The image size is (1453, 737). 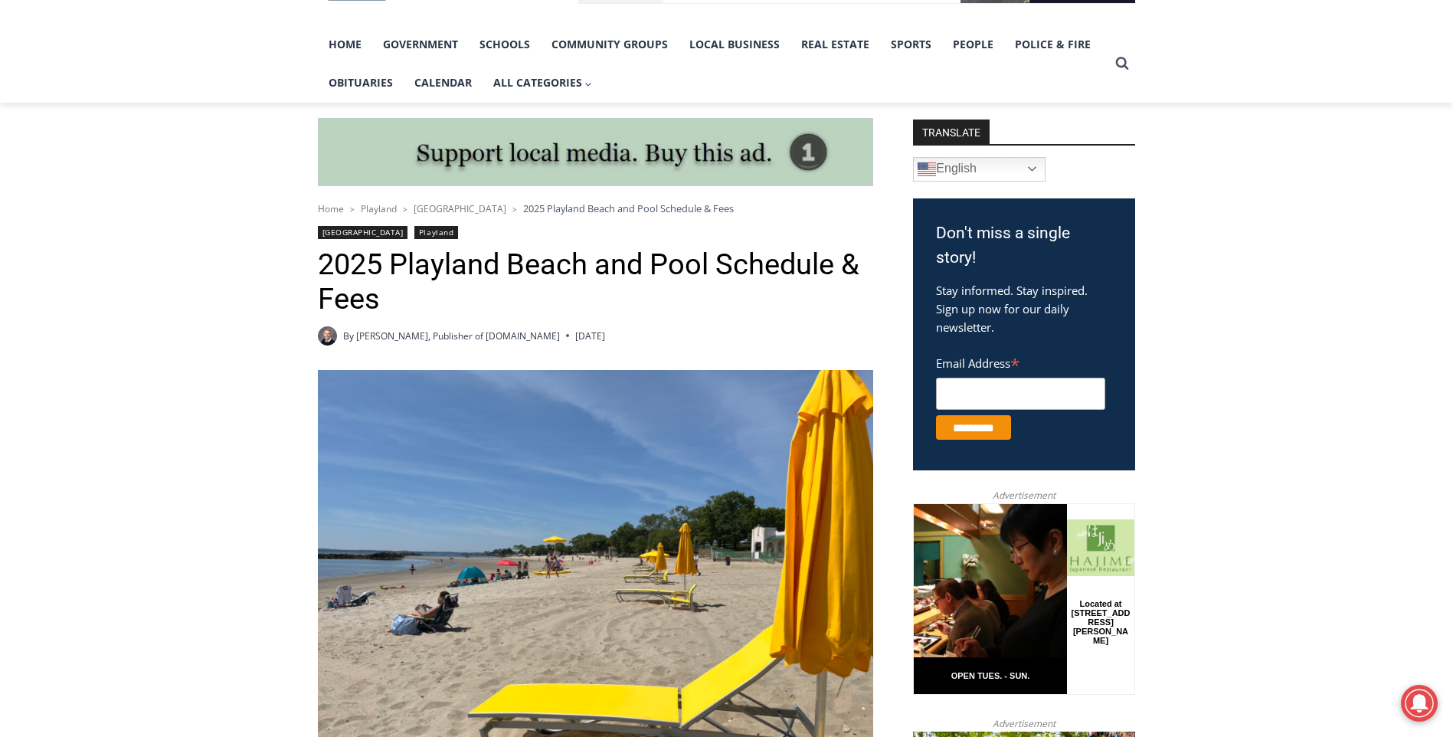 I want to click on nav: Primary Navigation, so click(x=713, y=64).